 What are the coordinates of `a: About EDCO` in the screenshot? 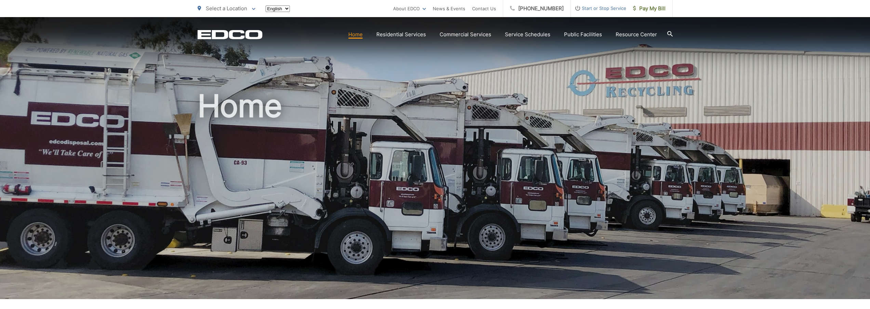 It's located at (409, 9).